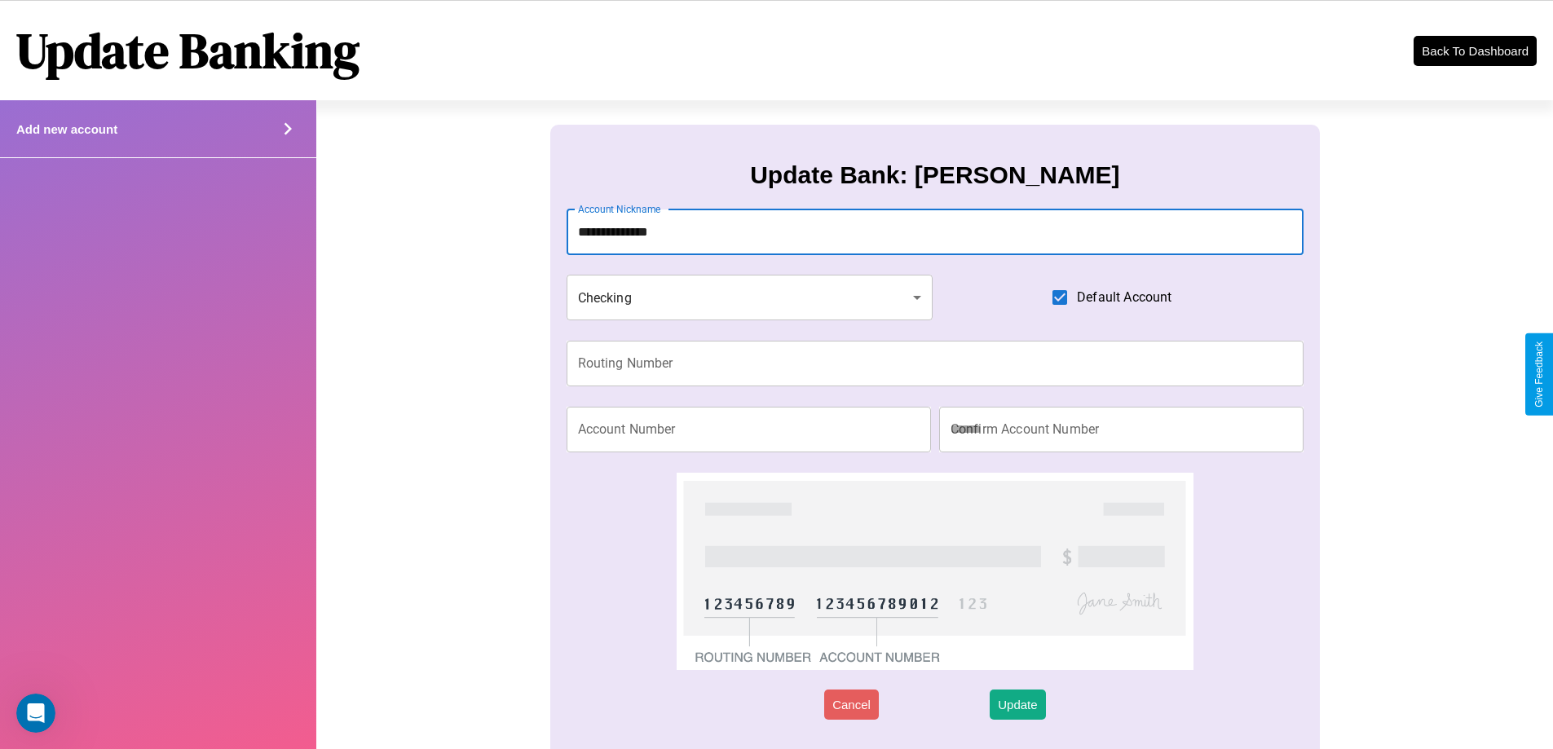  I want to click on button: Back To Dashboard, so click(1474, 51).